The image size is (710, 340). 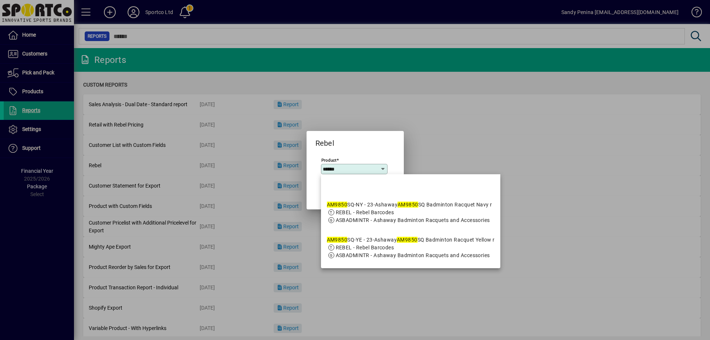 What do you see at coordinates (325, 140) in the screenshot?
I see `h2: Rebel` at bounding box center [325, 140].